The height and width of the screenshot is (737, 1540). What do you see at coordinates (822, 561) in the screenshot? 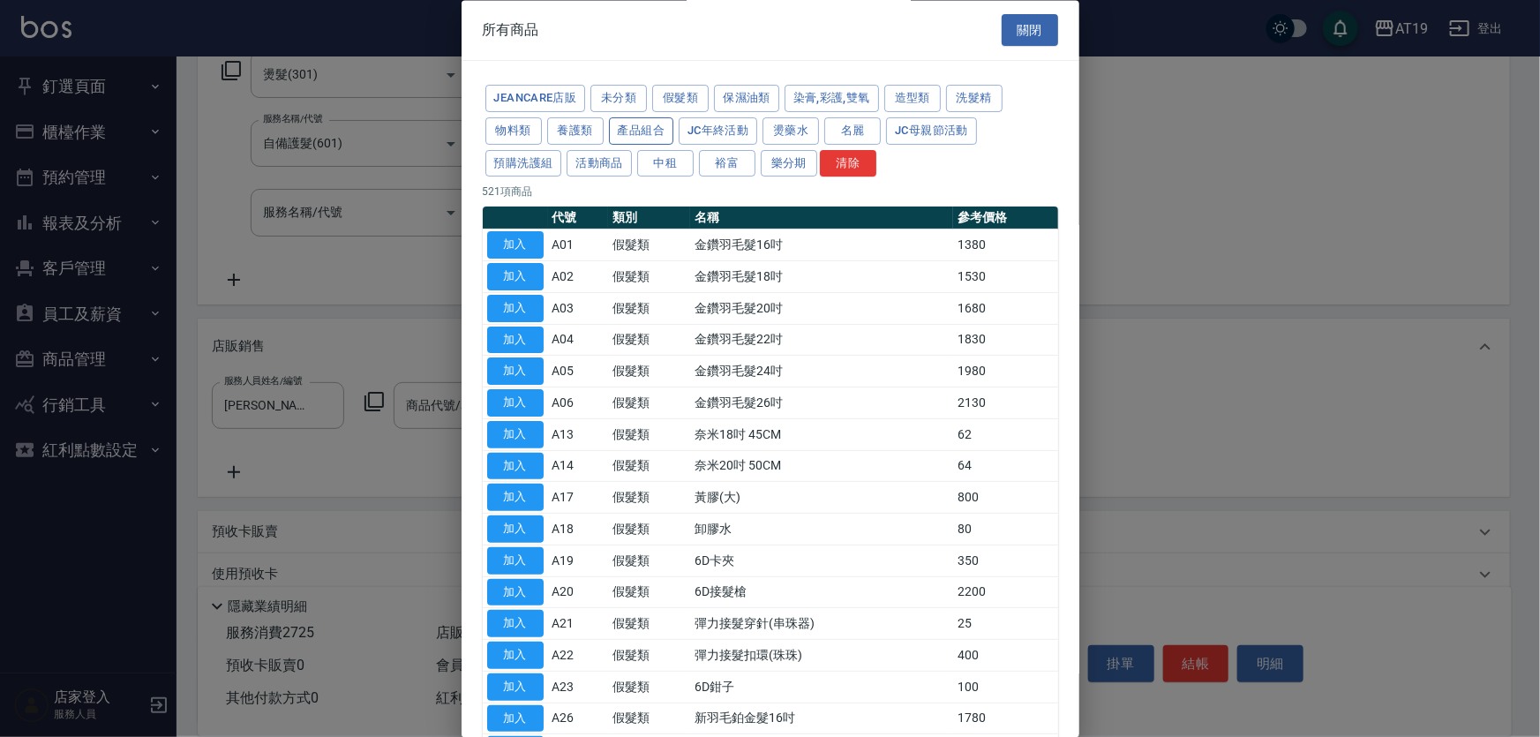
I see `td: 6D卡夾` at bounding box center [822, 561].